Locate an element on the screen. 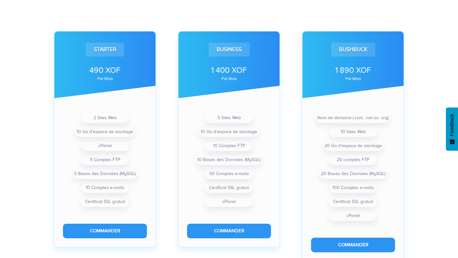 The width and height of the screenshot is (458, 258). li: 20 Go d'espace de stockage is located at coordinates (353, 146).